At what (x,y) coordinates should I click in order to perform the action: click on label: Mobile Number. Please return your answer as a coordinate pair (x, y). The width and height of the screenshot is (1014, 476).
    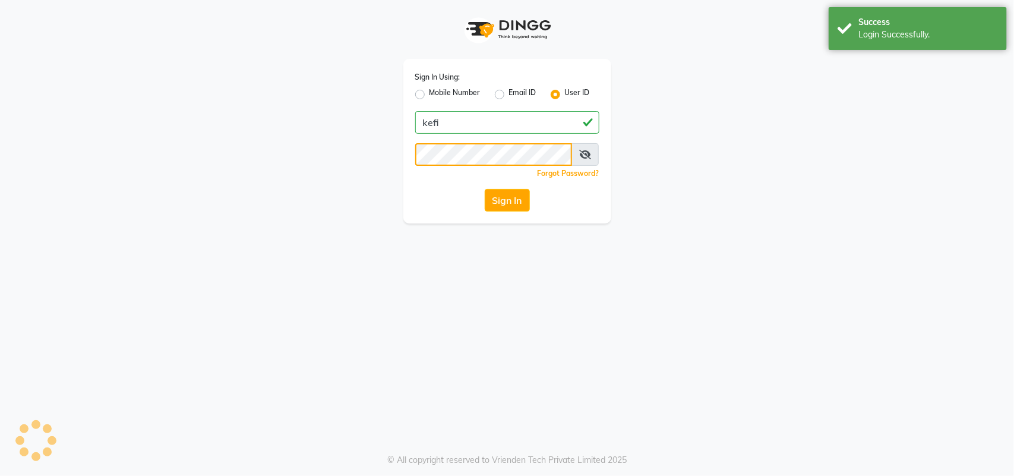
    Looking at the image, I should click on (455, 94).